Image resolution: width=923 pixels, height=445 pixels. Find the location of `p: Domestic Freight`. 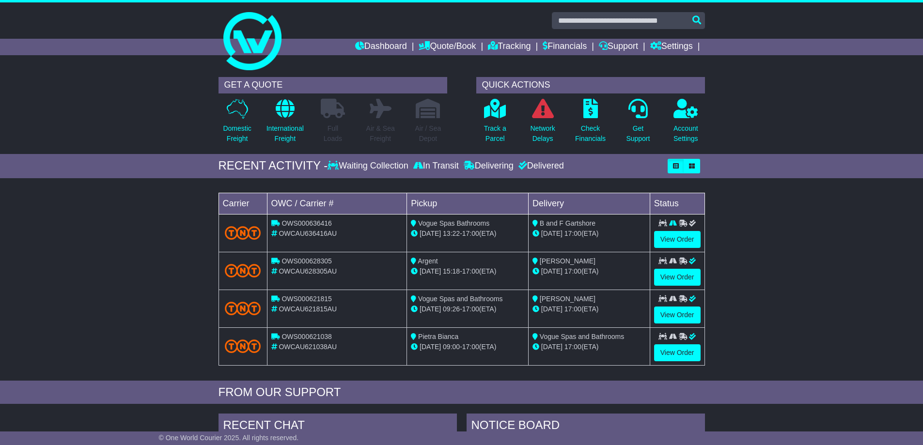

p: Domestic Freight is located at coordinates (237, 134).